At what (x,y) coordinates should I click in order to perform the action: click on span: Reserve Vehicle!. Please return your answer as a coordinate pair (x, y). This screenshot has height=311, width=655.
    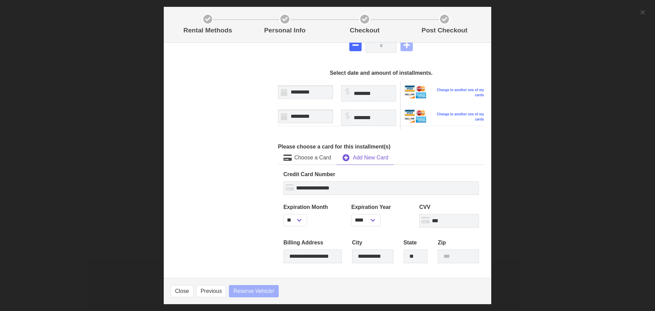
    Looking at the image, I should click on (254, 291).